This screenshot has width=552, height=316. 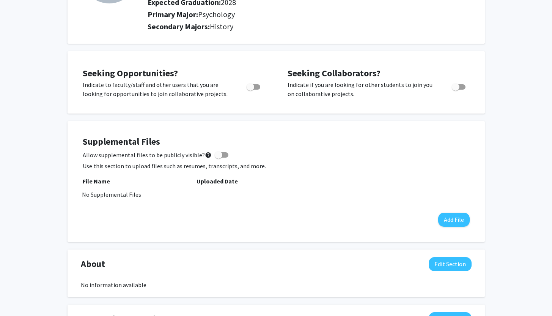 What do you see at coordinates (309, 27) in the screenshot?
I see `h2: Secondary Majors:` at bounding box center [309, 27].